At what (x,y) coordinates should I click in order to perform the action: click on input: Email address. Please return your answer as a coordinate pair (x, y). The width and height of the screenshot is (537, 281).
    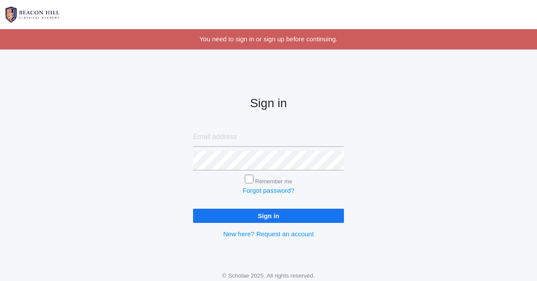
    Looking at the image, I should click on (268, 137).